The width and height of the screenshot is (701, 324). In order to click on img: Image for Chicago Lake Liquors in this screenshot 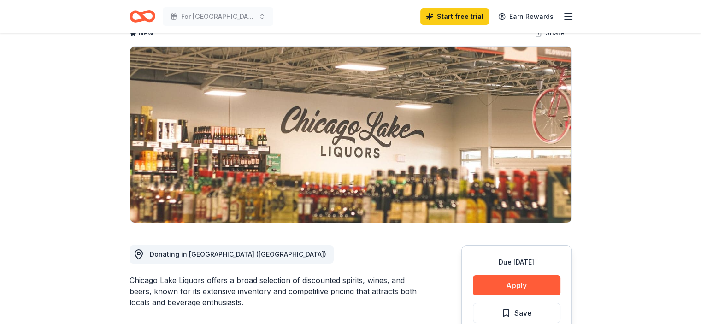, I will do `click(351, 135)`.